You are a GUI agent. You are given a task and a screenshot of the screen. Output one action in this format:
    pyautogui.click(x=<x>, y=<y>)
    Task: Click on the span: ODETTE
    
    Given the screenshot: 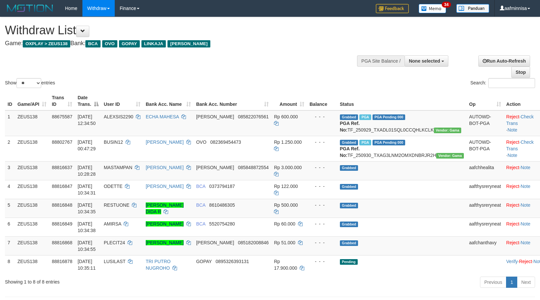 What is the action you would take?
    pyautogui.click(x=113, y=186)
    